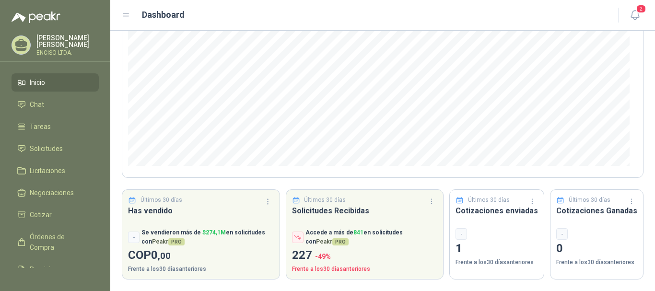 The width and height of the screenshot is (655, 291). I want to click on a: Inicio, so click(55, 82).